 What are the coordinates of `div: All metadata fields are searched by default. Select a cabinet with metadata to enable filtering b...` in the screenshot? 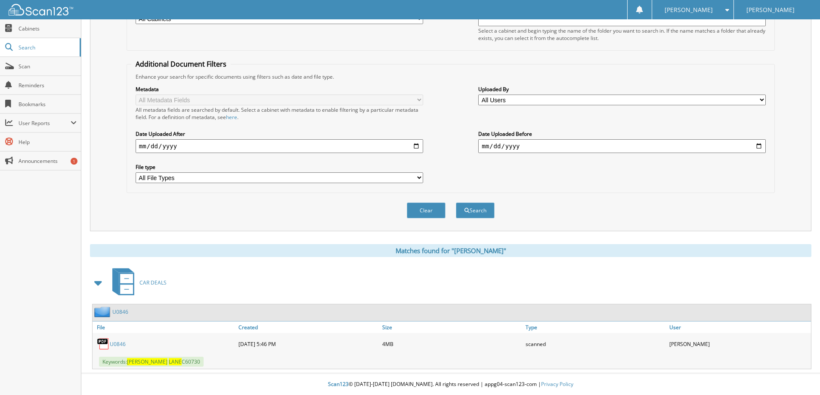 It's located at (279, 114).